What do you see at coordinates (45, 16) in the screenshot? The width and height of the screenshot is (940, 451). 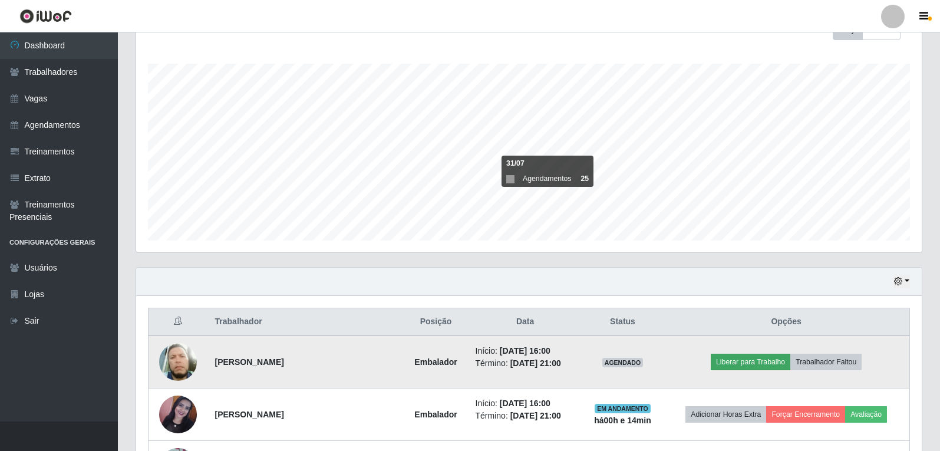 I see `img: CoreUI Logo` at bounding box center [45, 16].